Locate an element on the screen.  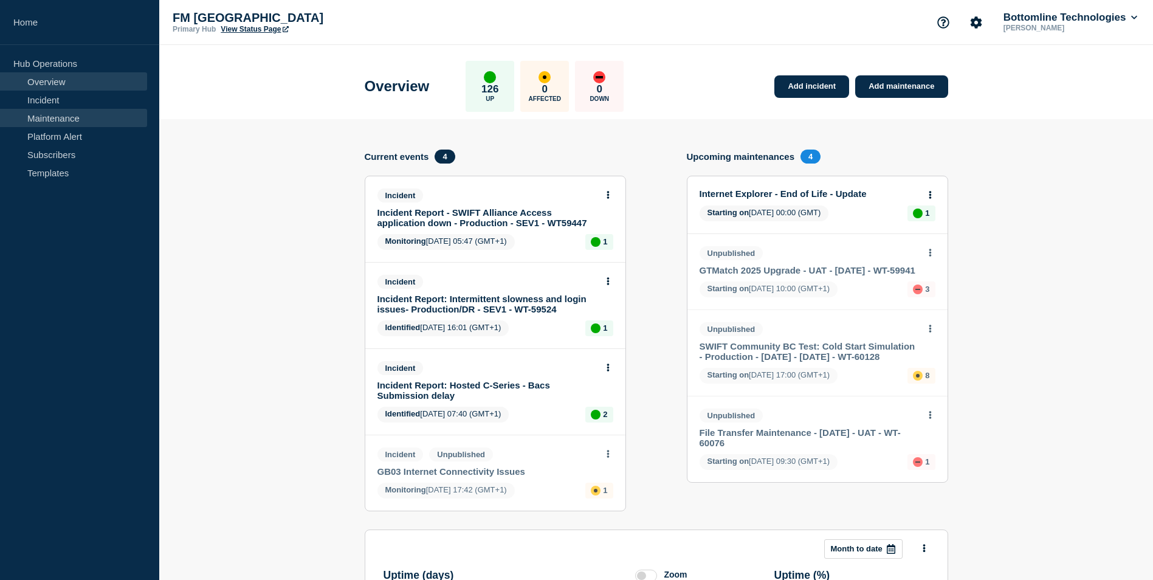
p: 126 is located at coordinates (490, 89).